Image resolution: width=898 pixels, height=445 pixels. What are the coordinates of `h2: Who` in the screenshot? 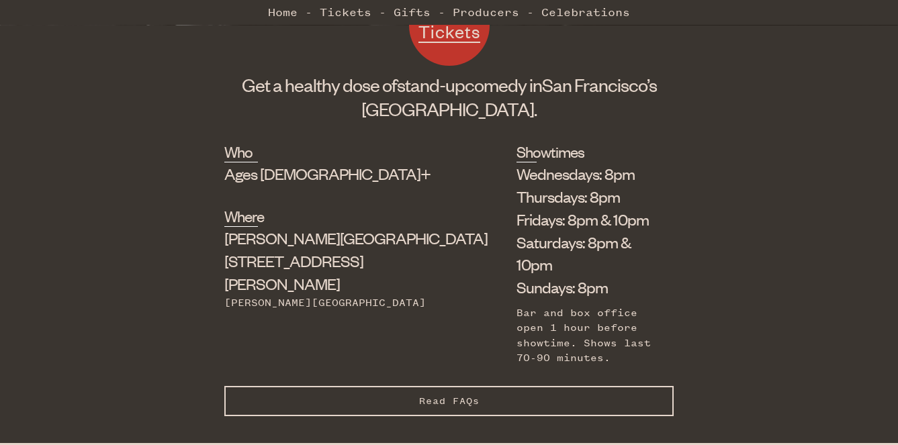 It's located at (241, 152).